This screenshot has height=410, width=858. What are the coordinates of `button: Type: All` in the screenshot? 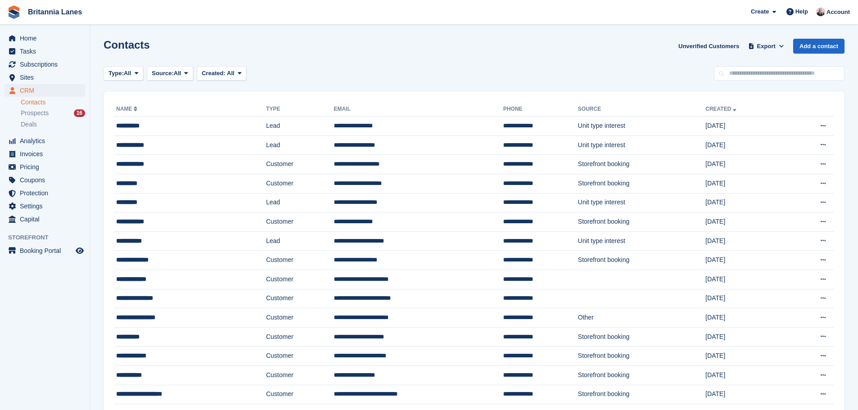 It's located at (123, 73).